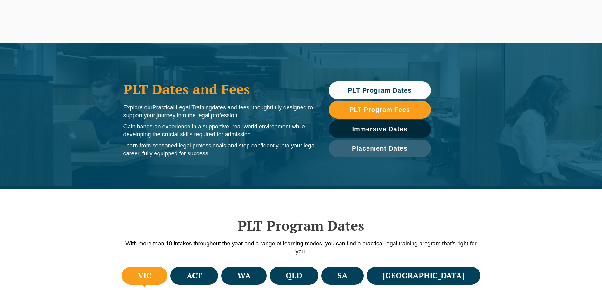 The width and height of the screenshot is (602, 293). What do you see at coordinates (380, 129) in the screenshot?
I see `span: Immersive Dates` at bounding box center [380, 129].